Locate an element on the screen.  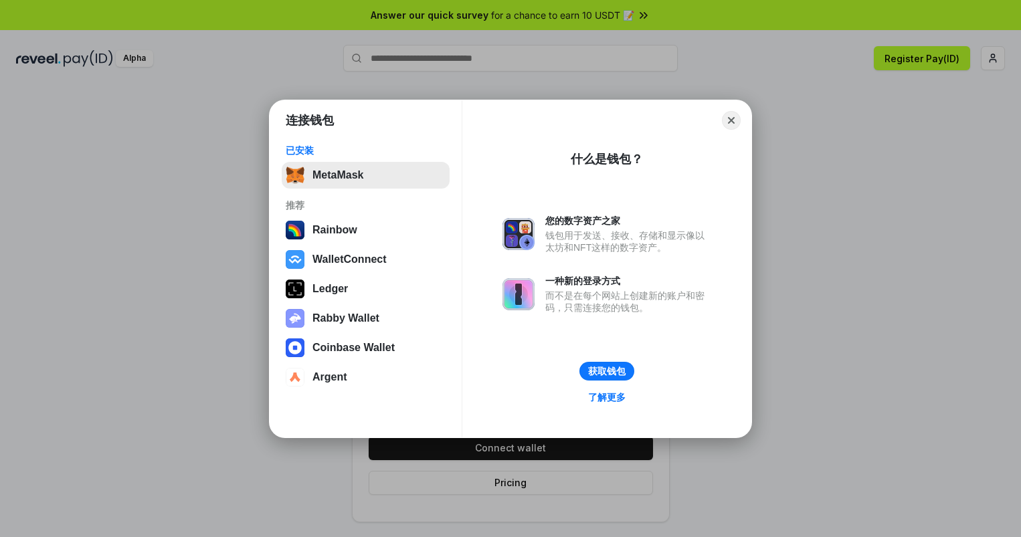
div: Rainbow is located at coordinates (335, 230).